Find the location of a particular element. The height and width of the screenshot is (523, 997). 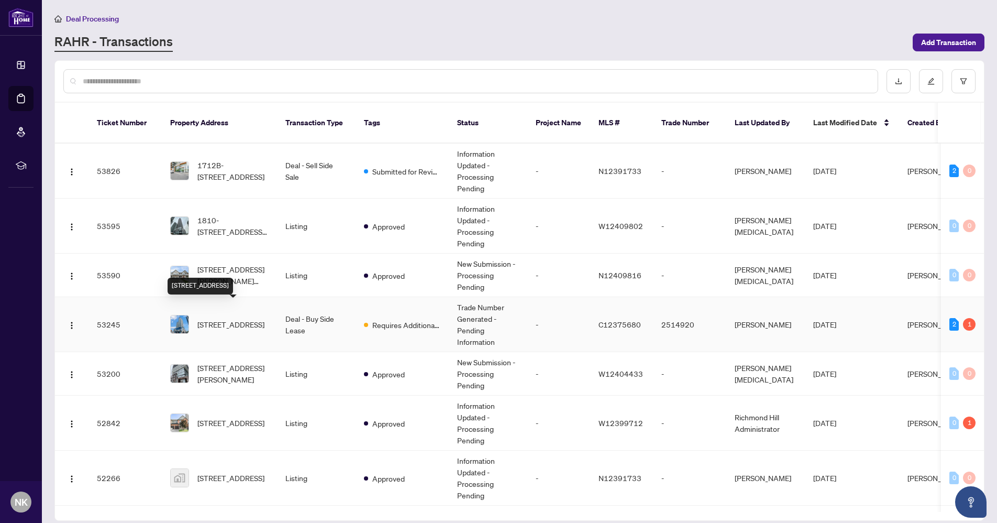

button: Open asap is located at coordinates (971, 502).